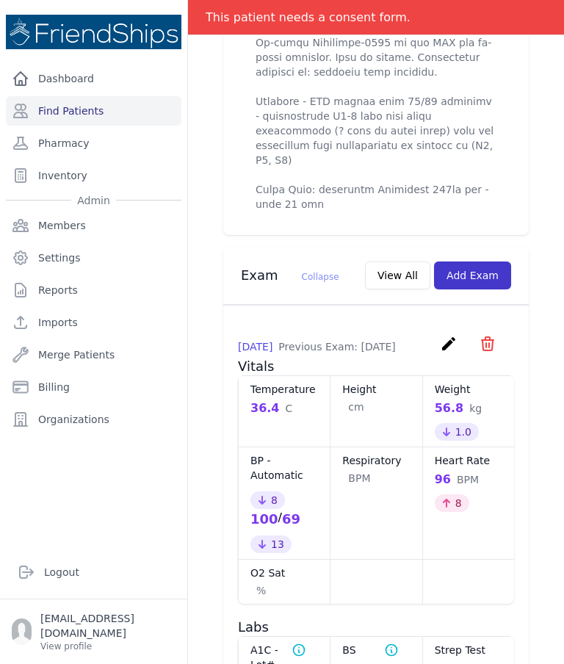  I want to click on a: Imports, so click(93, 322).